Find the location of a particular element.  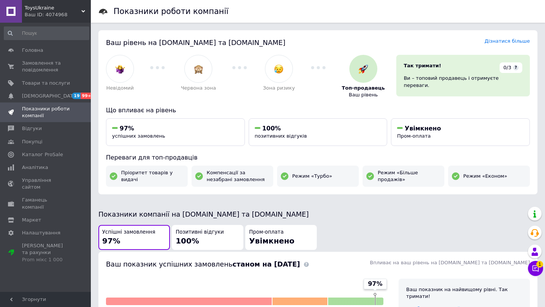

span: ToysUkraine is located at coordinates (53, 8).